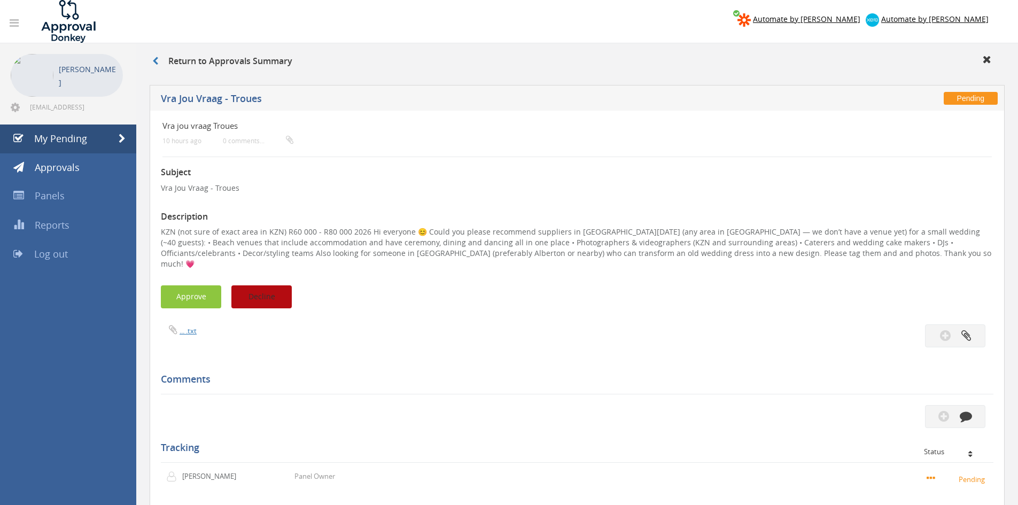 This screenshot has height=505, width=1018. I want to click on small: 10 hours ago, so click(182, 141).